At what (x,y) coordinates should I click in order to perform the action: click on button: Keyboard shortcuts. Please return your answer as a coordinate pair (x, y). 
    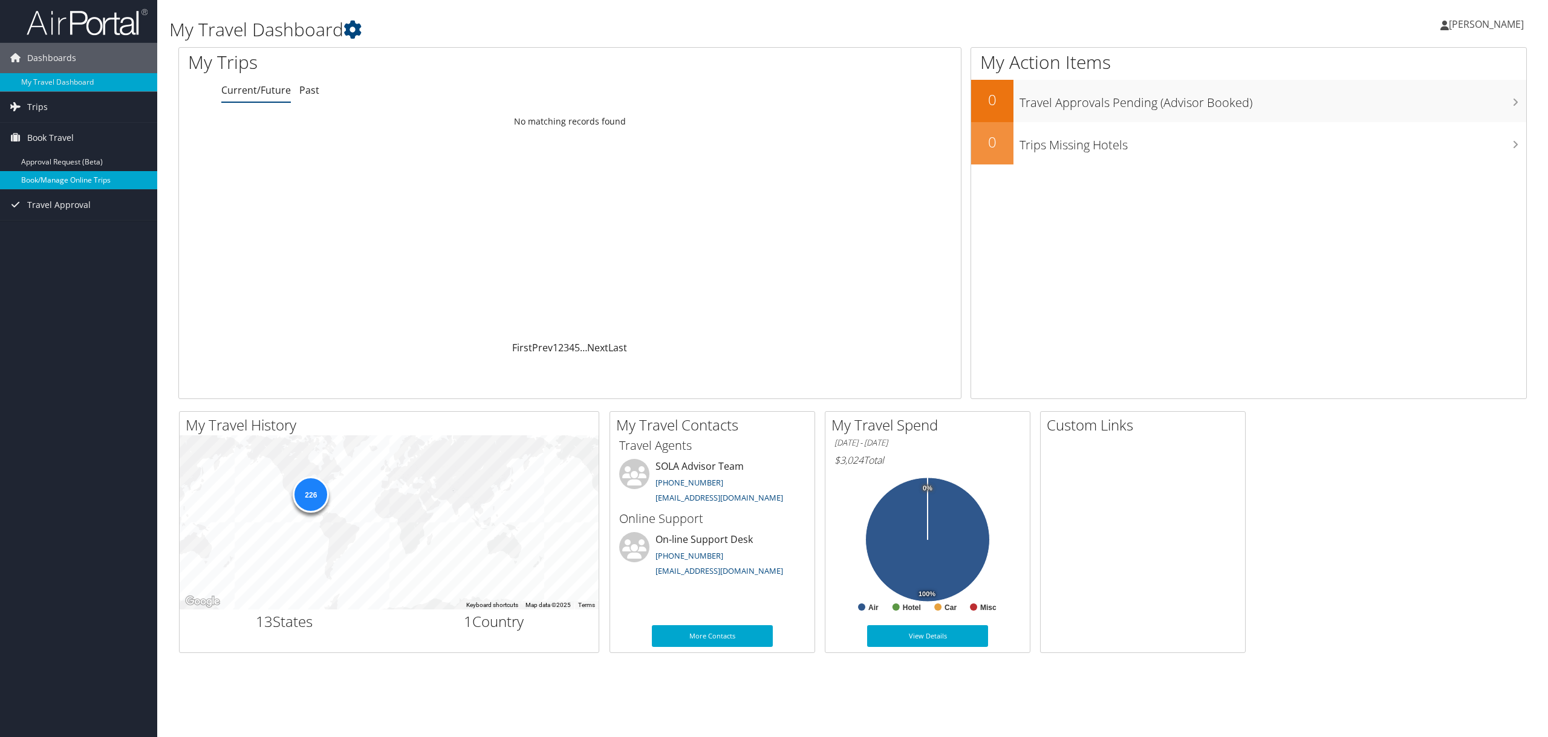
    Looking at the image, I should click on (492, 605).